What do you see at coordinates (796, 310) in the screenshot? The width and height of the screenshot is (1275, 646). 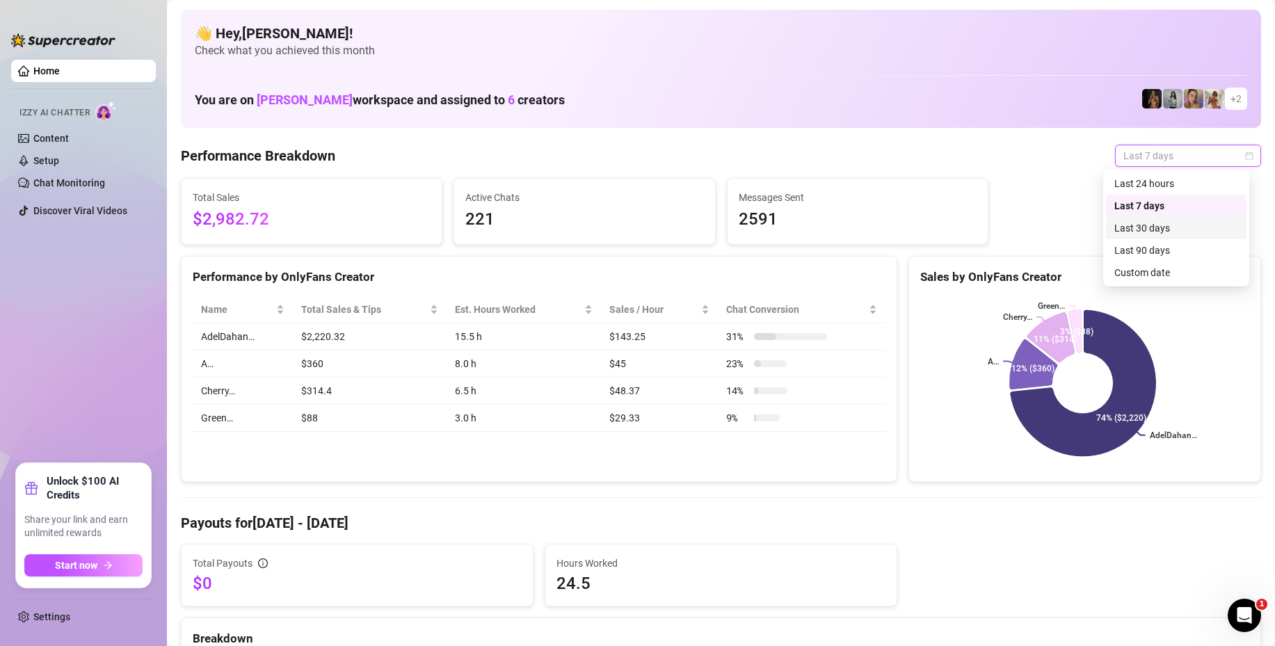 I see `span: Chat Conversion` at bounding box center [796, 310].